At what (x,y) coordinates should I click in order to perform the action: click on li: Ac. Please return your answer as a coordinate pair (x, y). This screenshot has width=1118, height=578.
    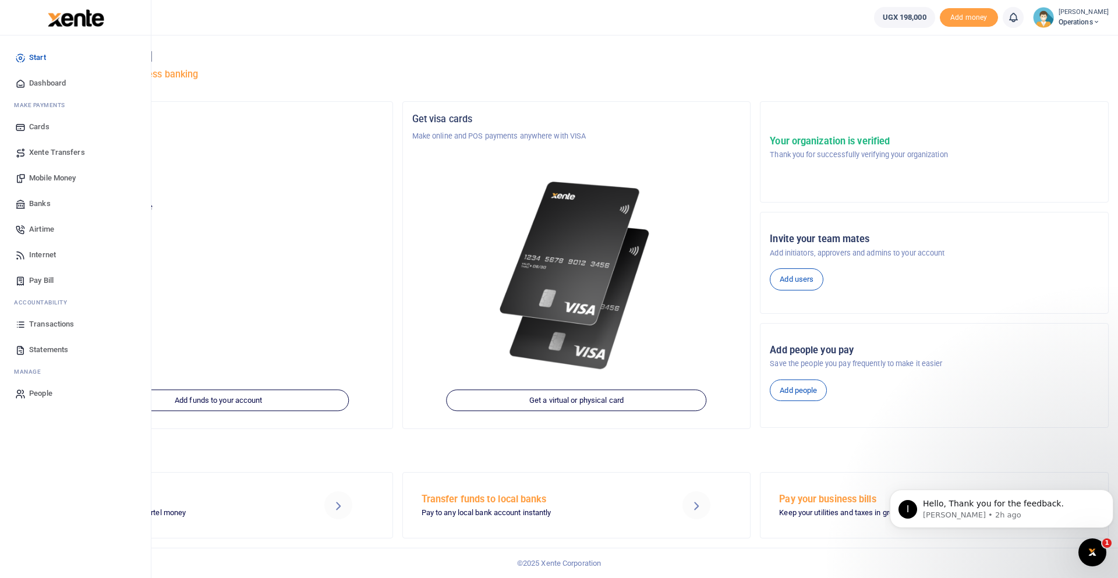
    Looking at the image, I should click on (75, 302).